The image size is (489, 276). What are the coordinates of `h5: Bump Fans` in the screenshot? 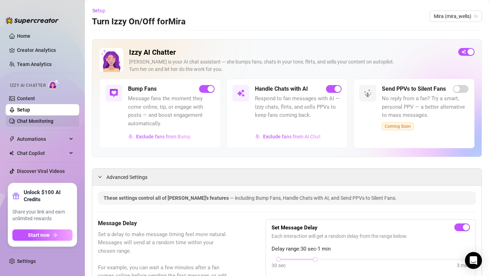 It's located at (142, 89).